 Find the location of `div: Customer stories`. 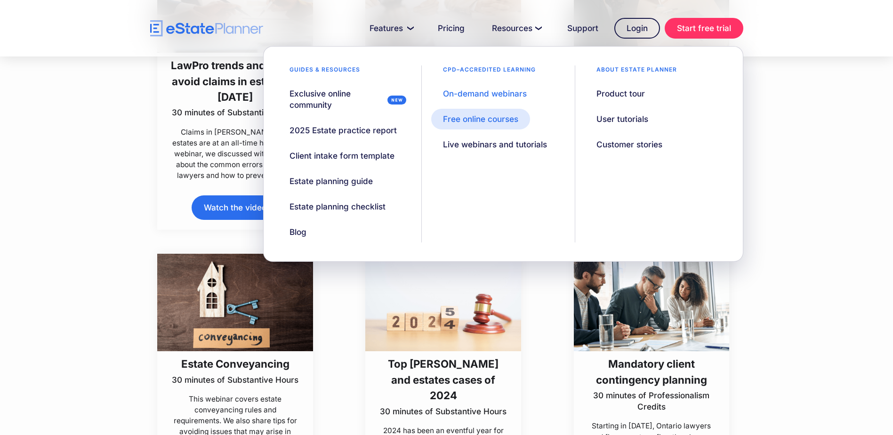

div: Customer stories is located at coordinates (629, 145).